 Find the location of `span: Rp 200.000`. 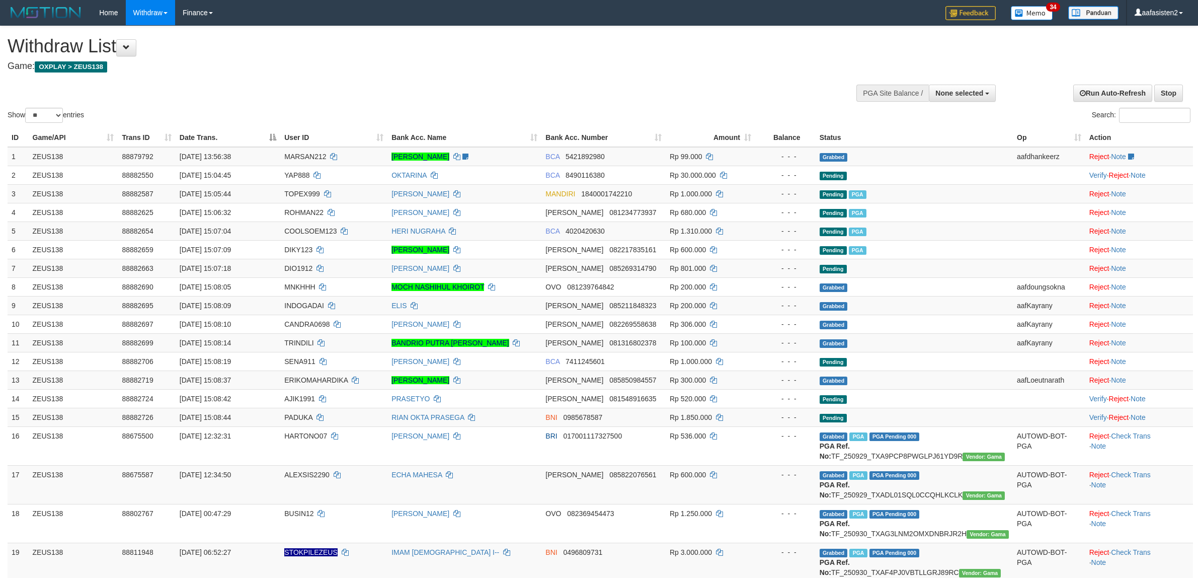

span: Rp 200.000 is located at coordinates (688, 305).